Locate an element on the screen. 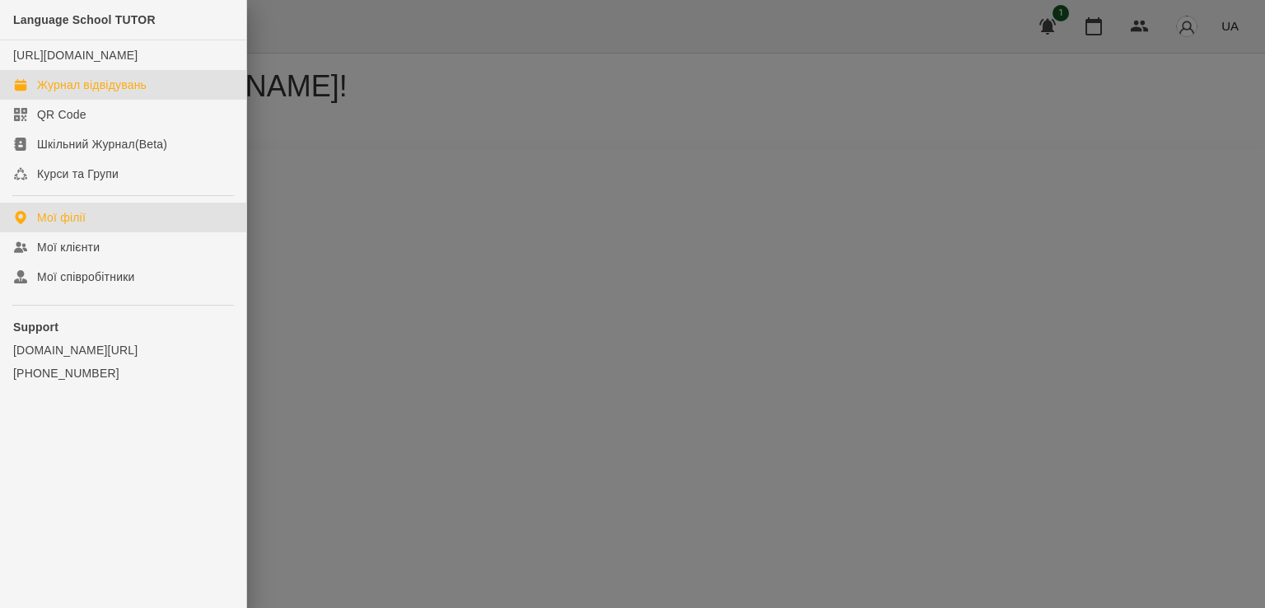 The height and width of the screenshot is (608, 1265). div: QR Code is located at coordinates (62, 114).